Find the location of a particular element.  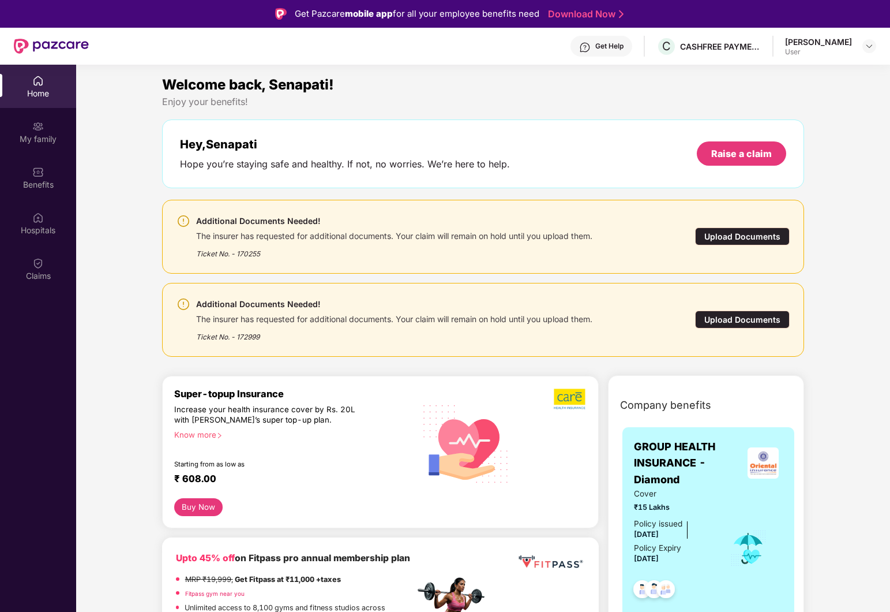

img: b5dec4f62d2307b9de63beb79f102df3.png is located at coordinates (570, 399).